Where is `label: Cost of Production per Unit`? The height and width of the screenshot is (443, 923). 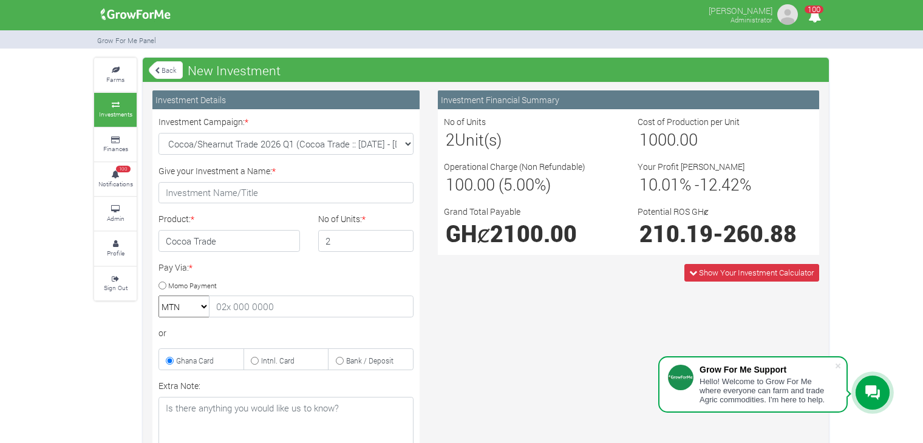 label: Cost of Production per Unit is located at coordinates (688, 121).